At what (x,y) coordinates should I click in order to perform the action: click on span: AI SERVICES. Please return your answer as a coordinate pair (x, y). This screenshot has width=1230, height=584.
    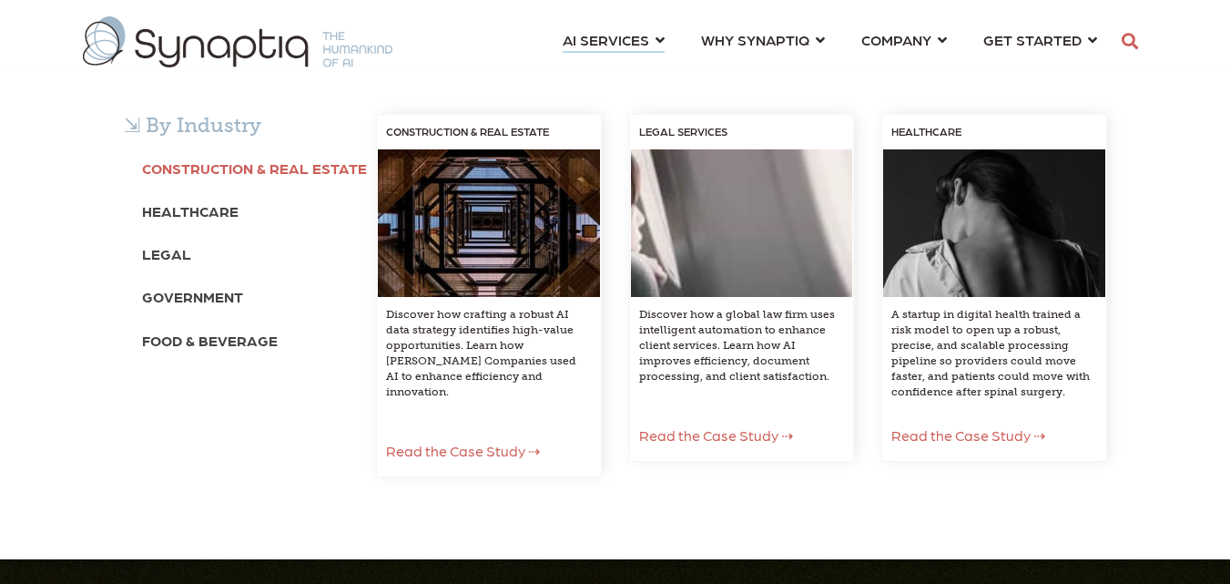
    Looking at the image, I should click on (605, 39).